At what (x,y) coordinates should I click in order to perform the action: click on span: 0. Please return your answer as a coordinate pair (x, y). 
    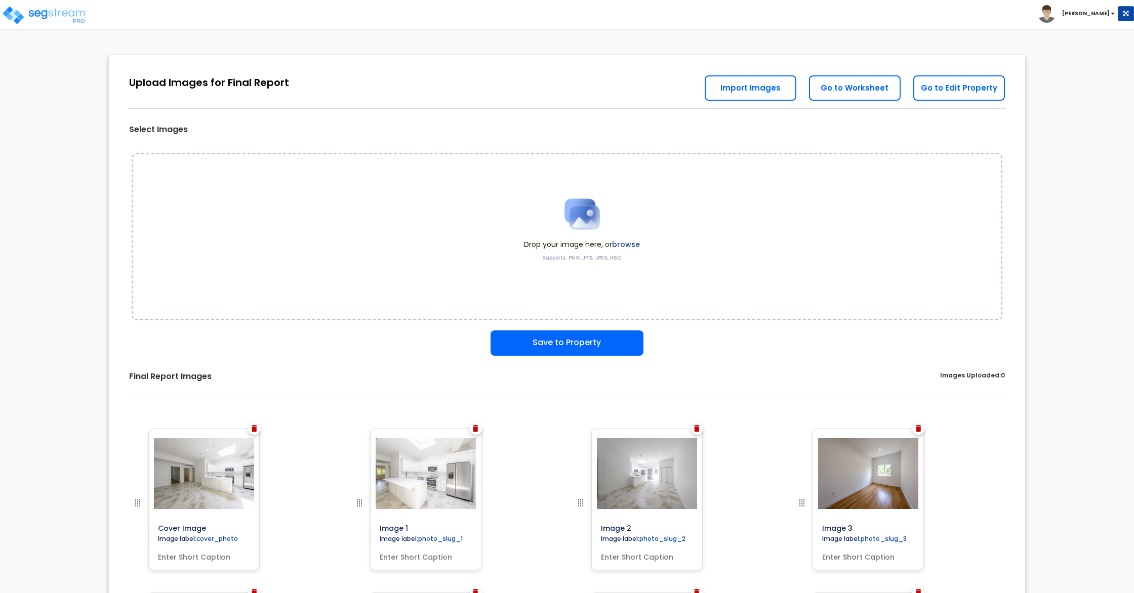
    Looking at the image, I should click on (1003, 375).